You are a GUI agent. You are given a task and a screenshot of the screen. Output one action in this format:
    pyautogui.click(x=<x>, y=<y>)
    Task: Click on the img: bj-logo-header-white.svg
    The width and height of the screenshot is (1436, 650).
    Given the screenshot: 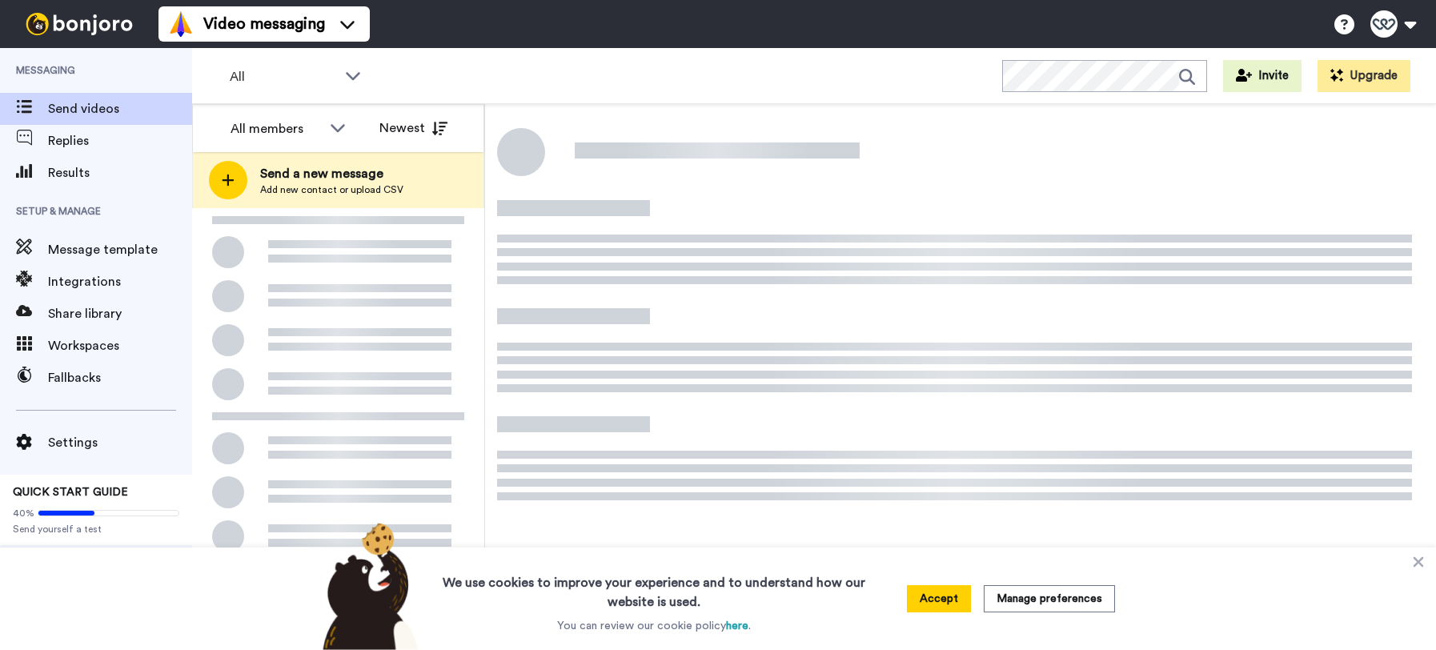 What is the action you would take?
    pyautogui.click(x=79, y=24)
    